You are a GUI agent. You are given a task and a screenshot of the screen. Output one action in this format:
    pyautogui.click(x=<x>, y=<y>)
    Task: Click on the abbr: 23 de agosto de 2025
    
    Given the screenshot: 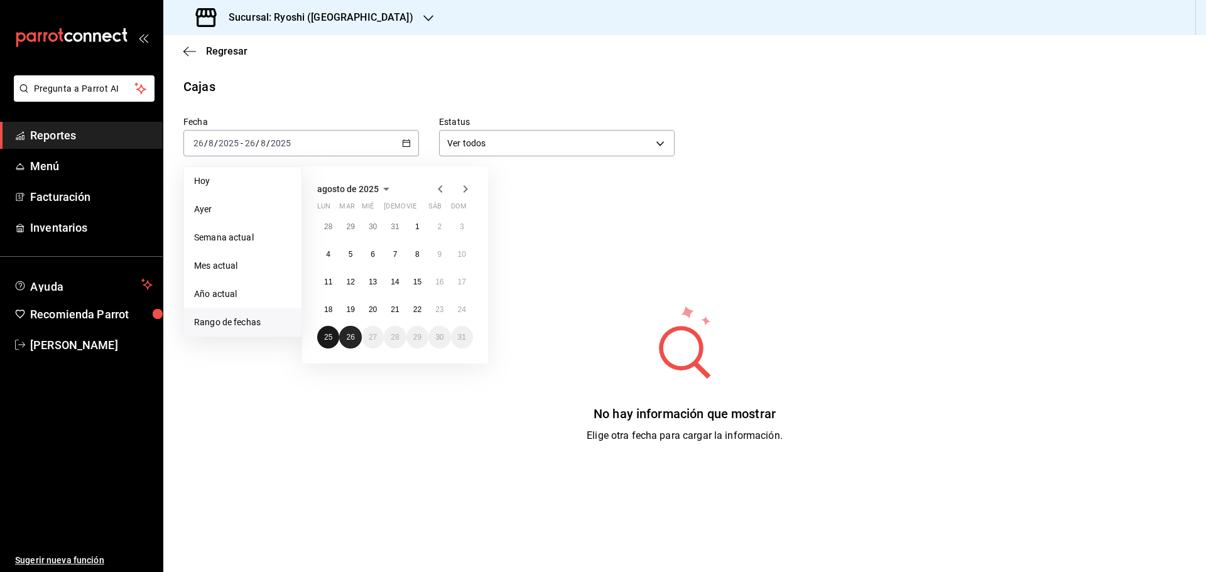 What is the action you would take?
    pyautogui.click(x=439, y=310)
    